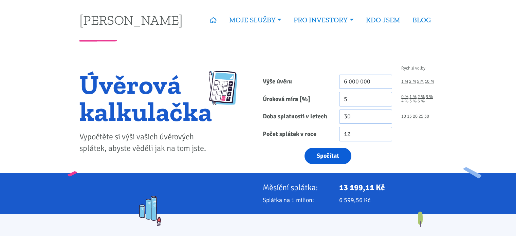  I want to click on p: 6 599,56 Kč, so click(388, 200).